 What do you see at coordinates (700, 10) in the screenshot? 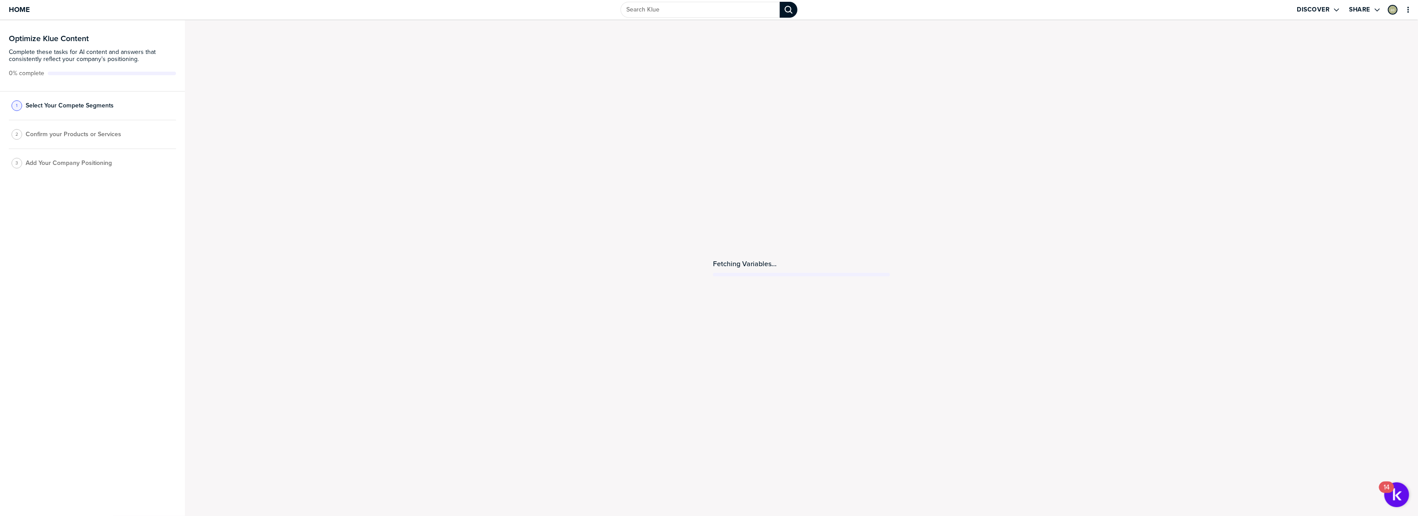
I see `input: Search Klue` at bounding box center [700, 10].